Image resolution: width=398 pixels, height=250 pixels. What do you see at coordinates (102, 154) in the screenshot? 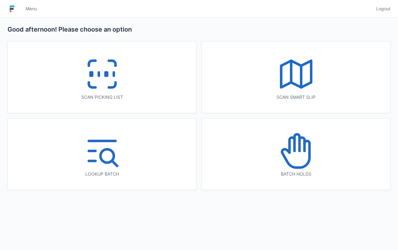
I see `a: Lookup batch` at bounding box center [102, 154].